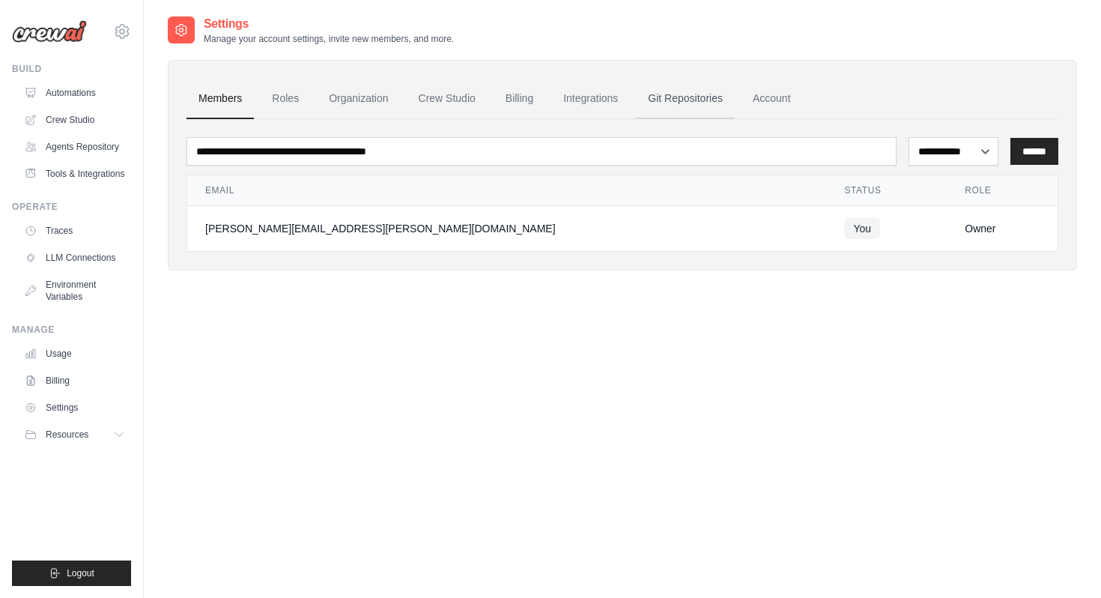 The height and width of the screenshot is (598, 1101). What do you see at coordinates (862, 228) in the screenshot?
I see `span: You` at bounding box center [862, 228].